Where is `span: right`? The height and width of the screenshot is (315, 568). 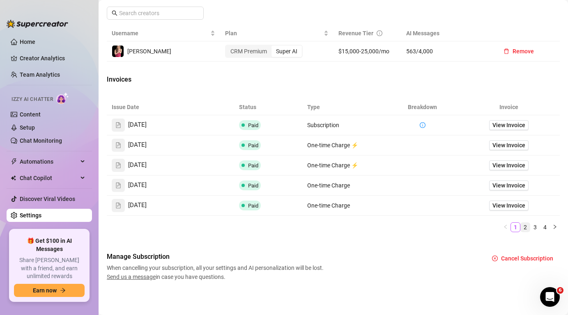 span: right is located at coordinates (555, 227).